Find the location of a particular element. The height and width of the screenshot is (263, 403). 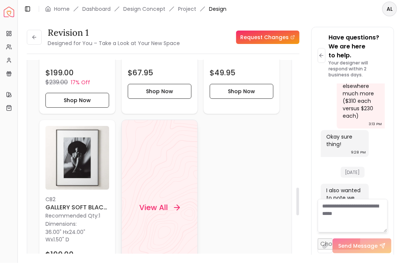

p: Recommended Qty: 1 is located at coordinates (77, 216).